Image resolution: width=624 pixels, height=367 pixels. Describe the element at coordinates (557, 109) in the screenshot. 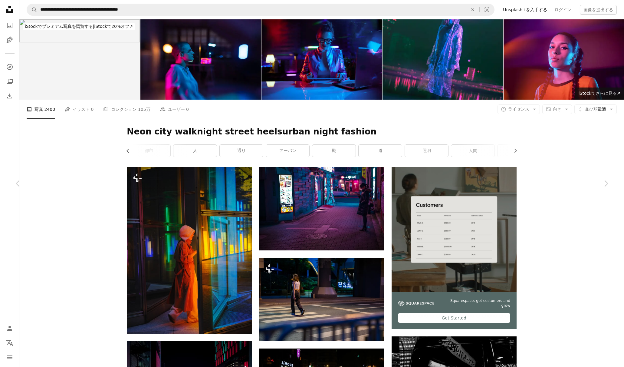

I see `button: 向き` at that location.